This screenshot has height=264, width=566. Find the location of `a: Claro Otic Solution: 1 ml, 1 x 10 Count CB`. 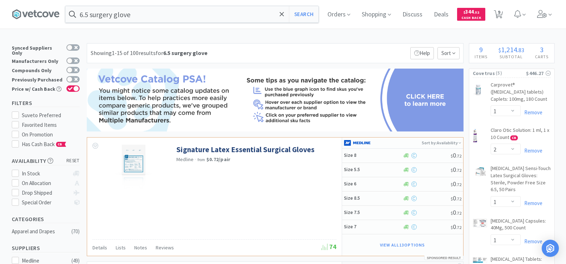

a: Claro Otic Solution: 1 ml, 1 x 10 Count CB is located at coordinates (521, 135).